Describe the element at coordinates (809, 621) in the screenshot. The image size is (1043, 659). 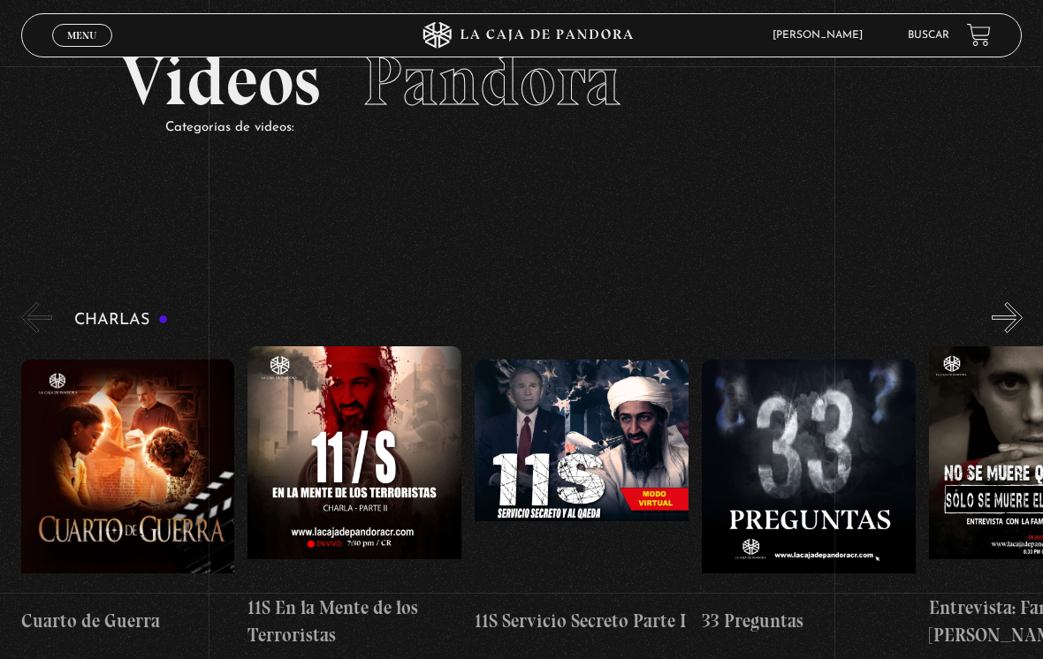
I see `h4: 33 Preguntas` at that location.